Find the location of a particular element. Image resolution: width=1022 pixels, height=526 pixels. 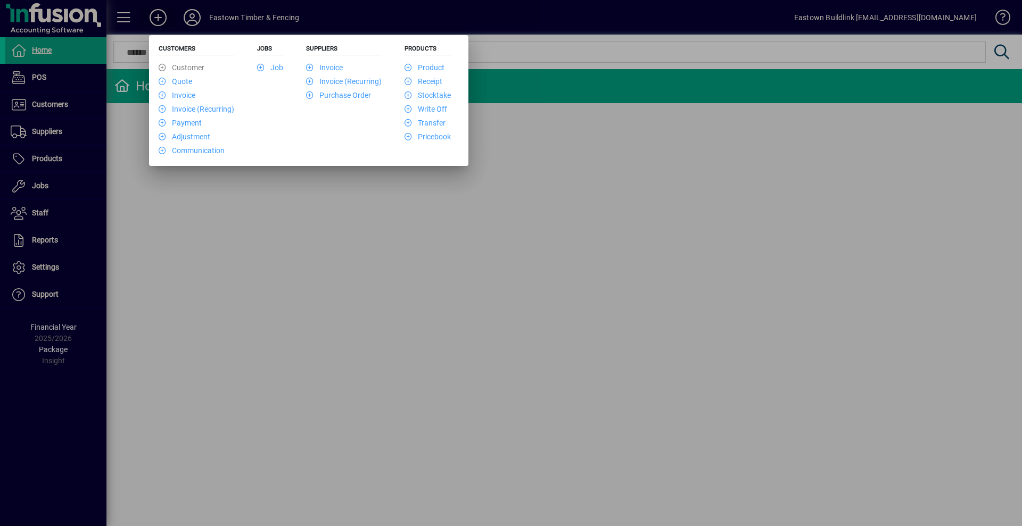

a: Purchase Order is located at coordinates (338, 95).